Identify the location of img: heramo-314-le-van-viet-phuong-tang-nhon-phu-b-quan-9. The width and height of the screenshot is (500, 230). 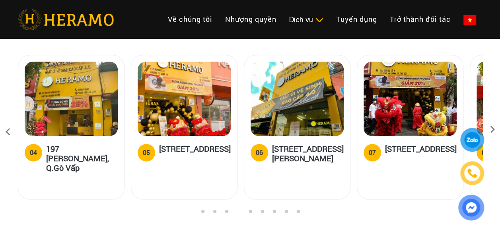
(297, 99).